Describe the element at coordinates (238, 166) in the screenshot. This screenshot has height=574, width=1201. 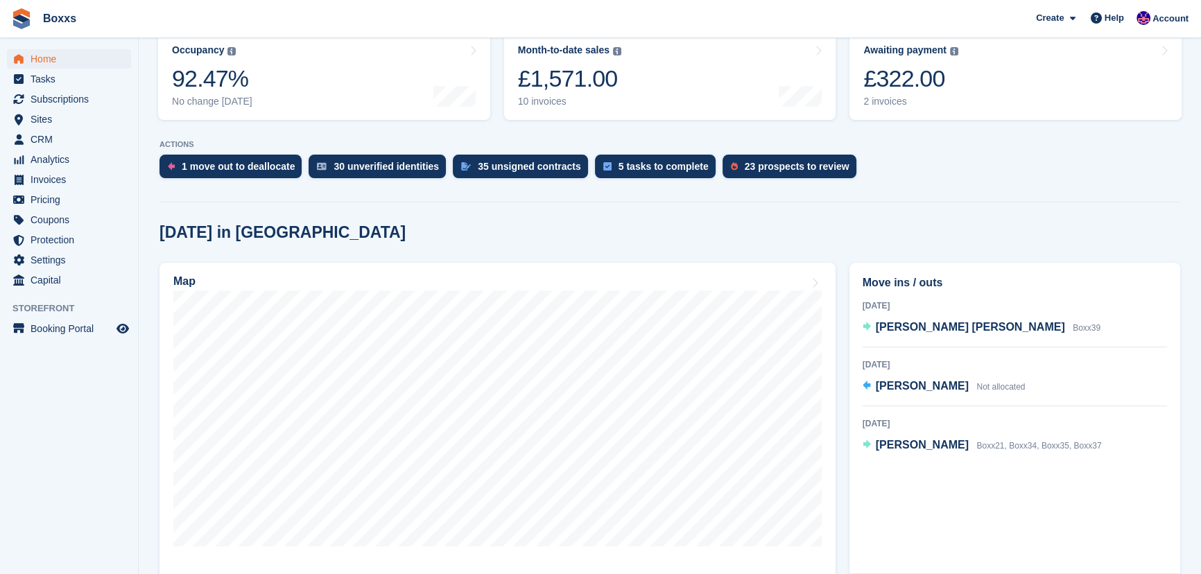
I see `div: 1 move out to deallocate` at that location.